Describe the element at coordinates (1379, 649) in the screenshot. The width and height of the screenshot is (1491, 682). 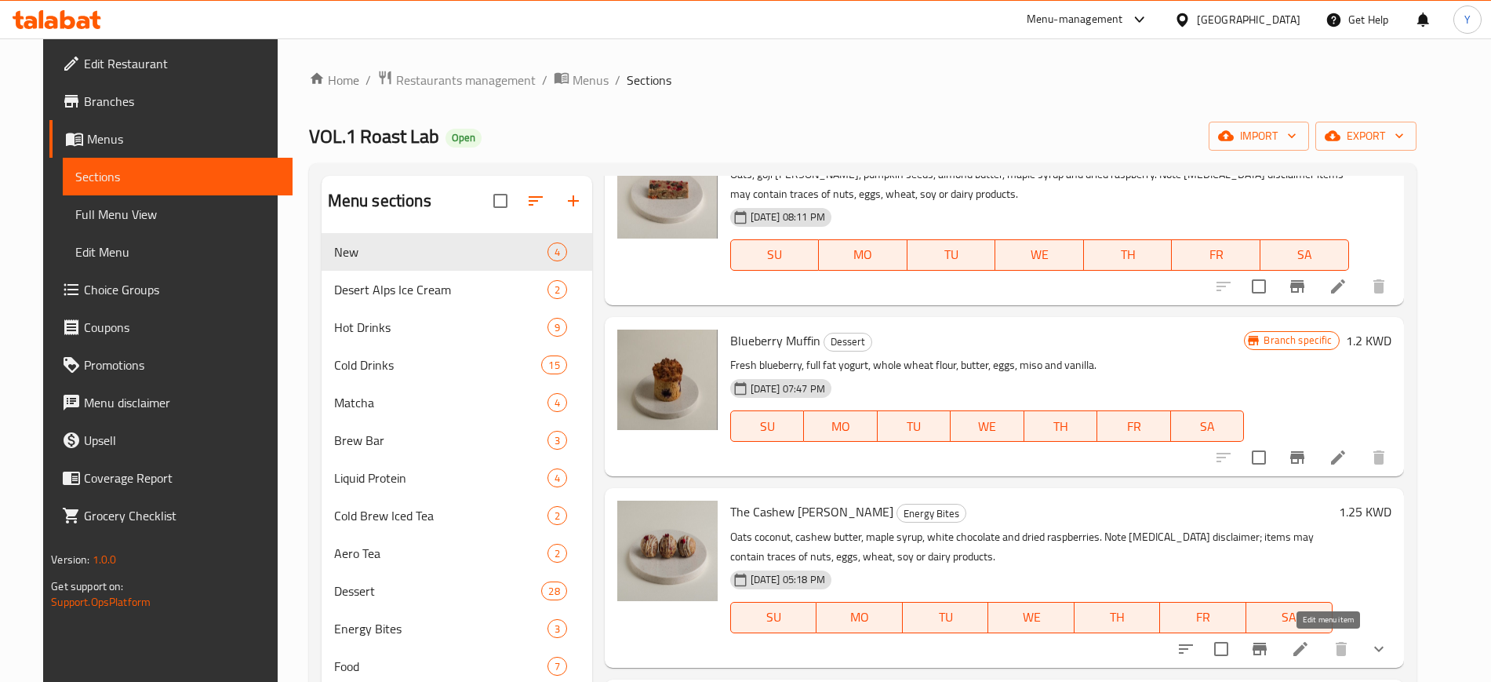
I see `button: show more` at that location.